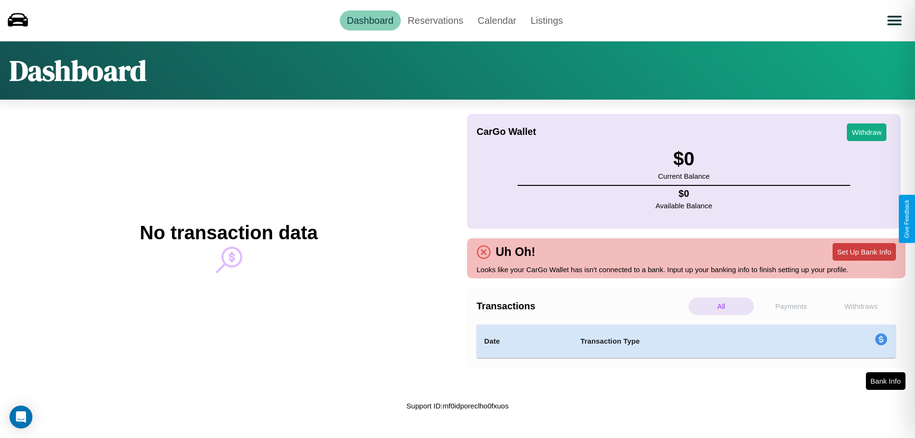 The height and width of the screenshot is (438, 915). Describe the element at coordinates (228, 233) in the screenshot. I see `h2: No transaction data` at that location.